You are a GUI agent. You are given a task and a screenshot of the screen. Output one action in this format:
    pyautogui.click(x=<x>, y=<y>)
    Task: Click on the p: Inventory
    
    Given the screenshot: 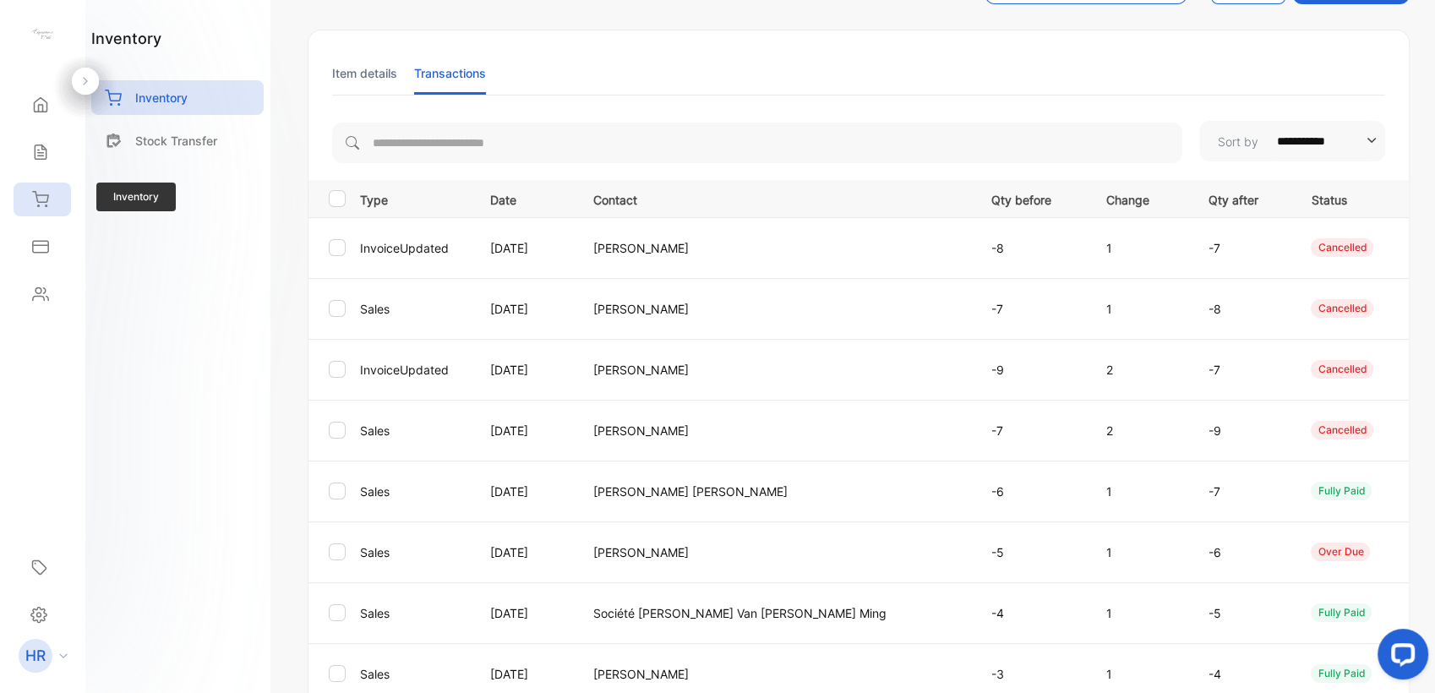 What is the action you would take?
    pyautogui.click(x=161, y=97)
    